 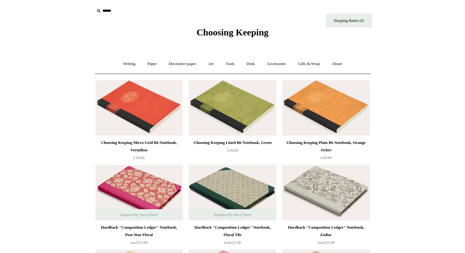 What do you see at coordinates (326, 193) in the screenshot?
I see `a: Hardback "Composition Ledger" Notebook, Zodiac Hardback "Composition Ledger" Notebook, Zodiac` at bounding box center [326, 193].